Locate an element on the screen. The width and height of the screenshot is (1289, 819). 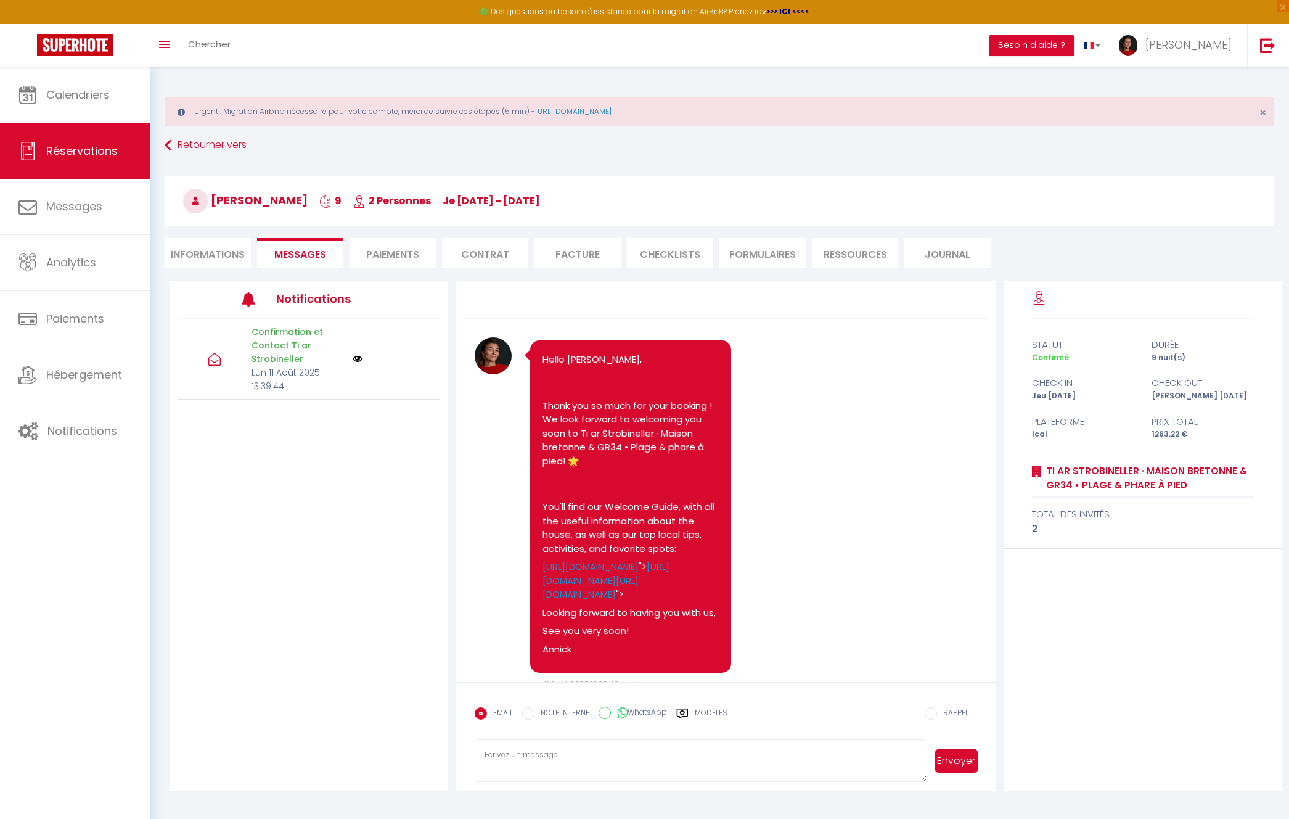
span: Paiements is located at coordinates (75, 318).